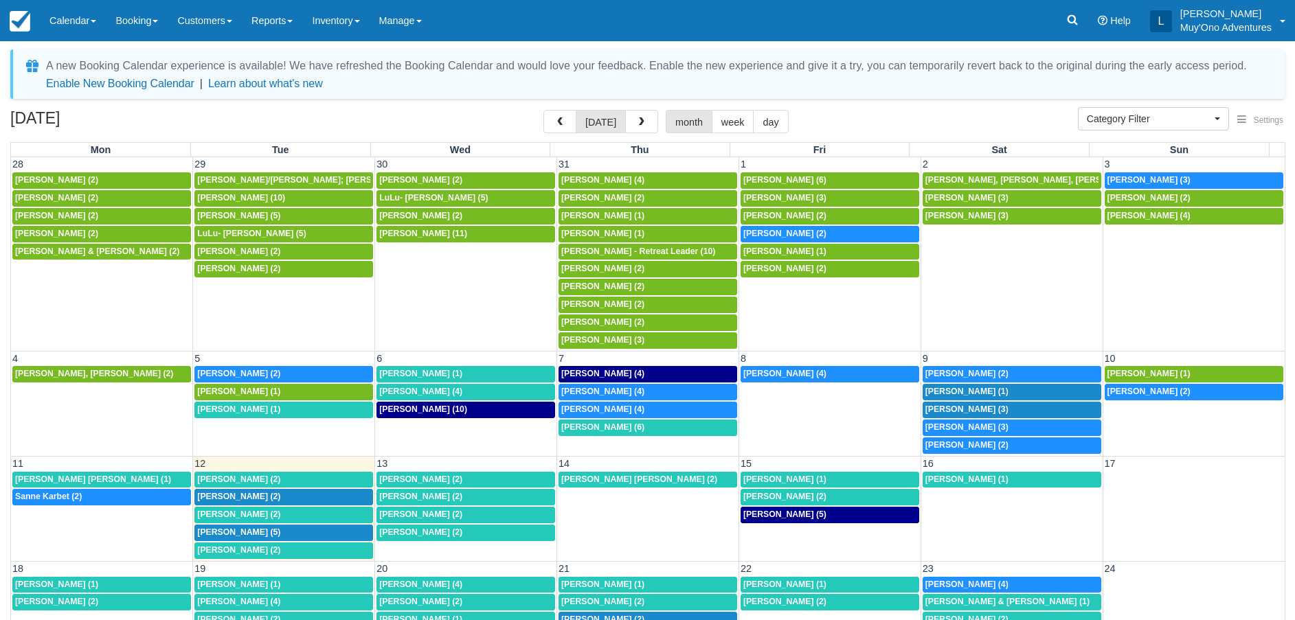 Image resolution: width=1295 pixels, height=620 pixels. Describe the element at coordinates (925, 164) in the screenshot. I see `span: 2` at that location.